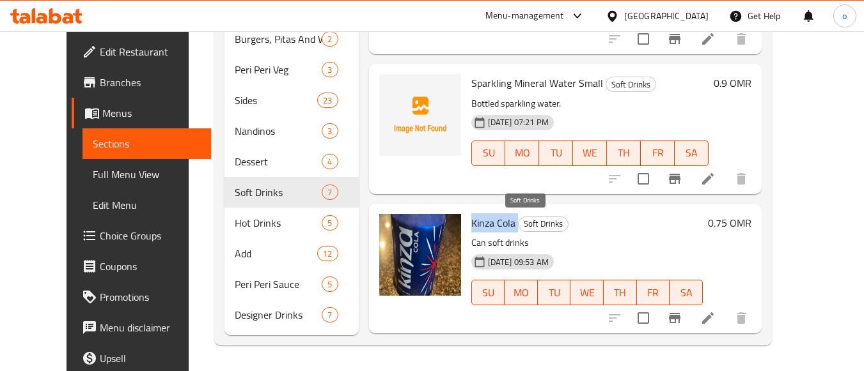 This screenshot has width=864, height=371. Describe the element at coordinates (278, 223) in the screenshot. I see `div: Hot Drinks` at that location.